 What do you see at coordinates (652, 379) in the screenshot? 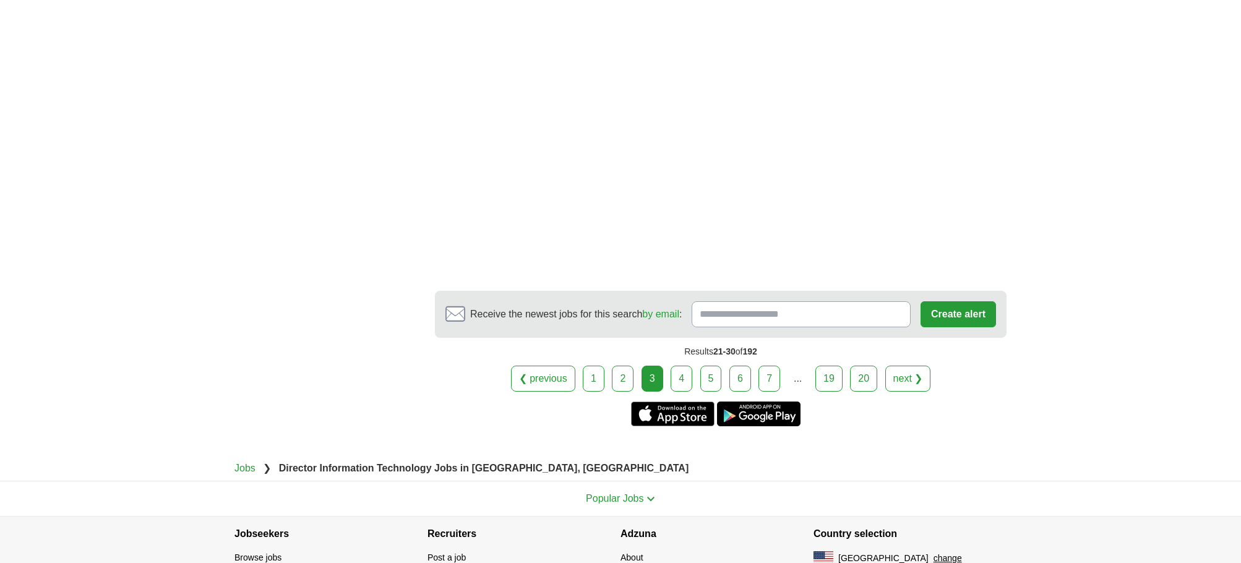
I see `div: 3` at bounding box center [652, 379].